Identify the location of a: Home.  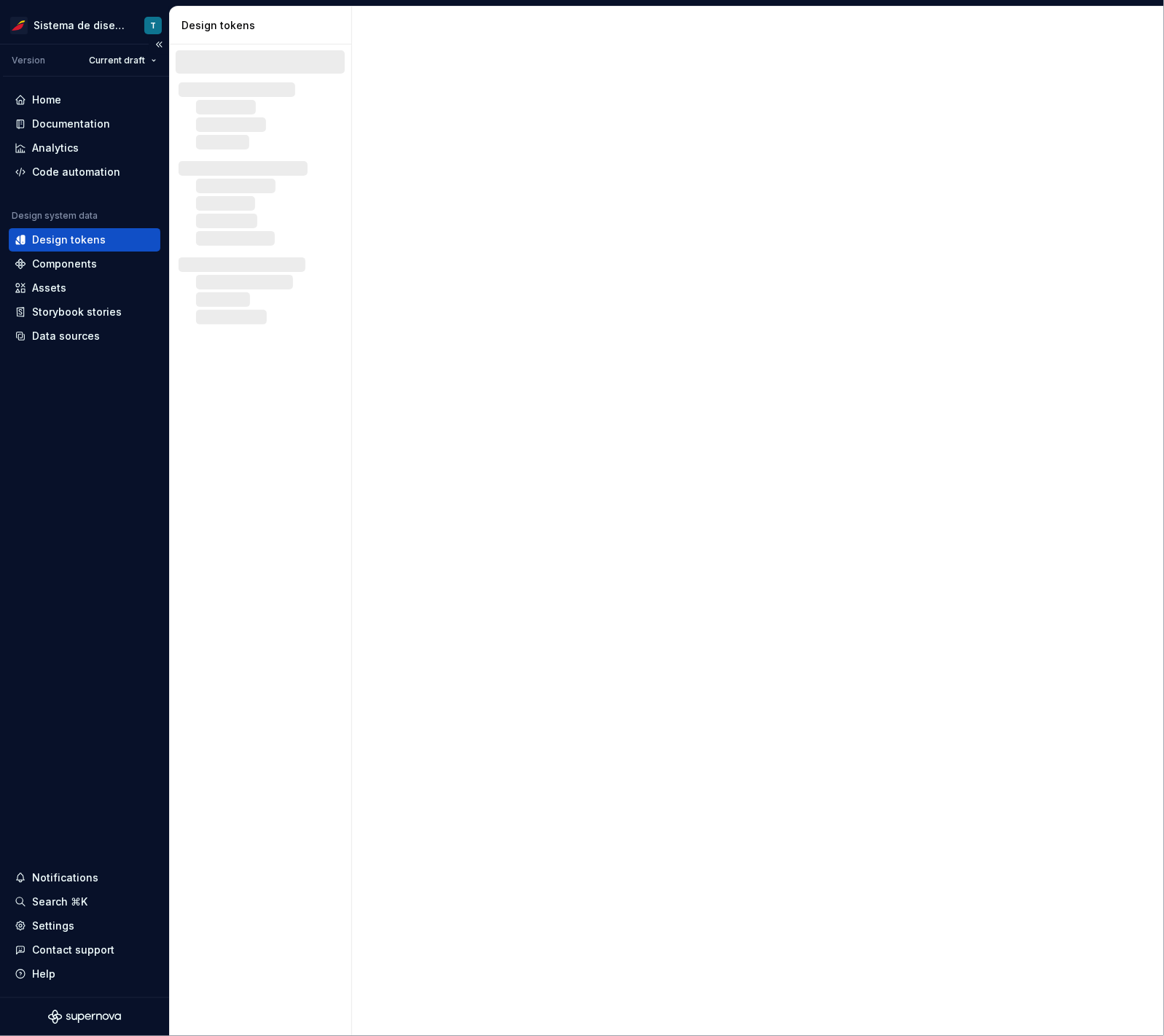
(84, 100).